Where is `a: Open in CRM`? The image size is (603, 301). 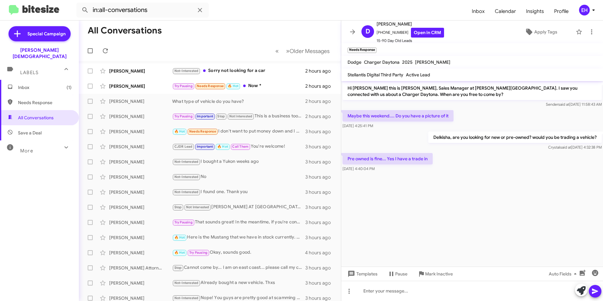 a: Open in CRM is located at coordinates (428, 33).